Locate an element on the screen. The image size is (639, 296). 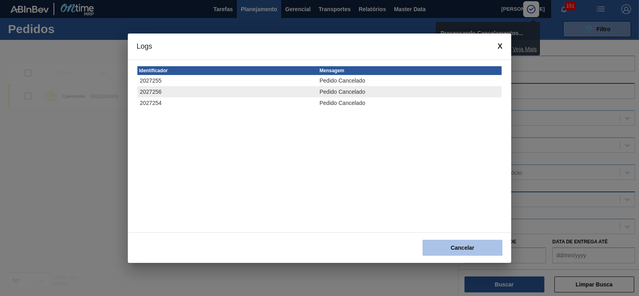
div: 2027254 is located at coordinates (230, 103).